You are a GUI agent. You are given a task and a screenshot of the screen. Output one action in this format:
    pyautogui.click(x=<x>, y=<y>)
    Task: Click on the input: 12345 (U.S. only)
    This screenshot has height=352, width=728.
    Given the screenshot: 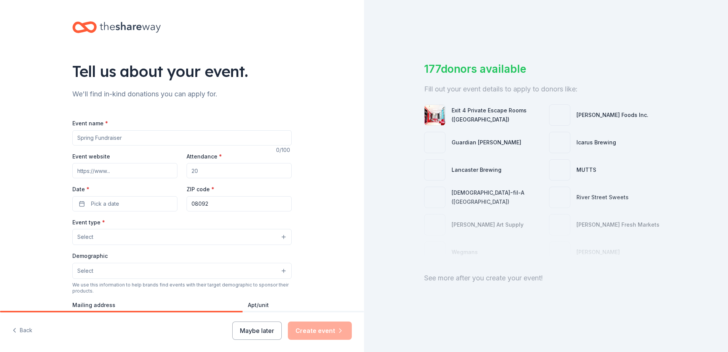 What is the action you would take?
    pyautogui.click(x=239, y=204)
    